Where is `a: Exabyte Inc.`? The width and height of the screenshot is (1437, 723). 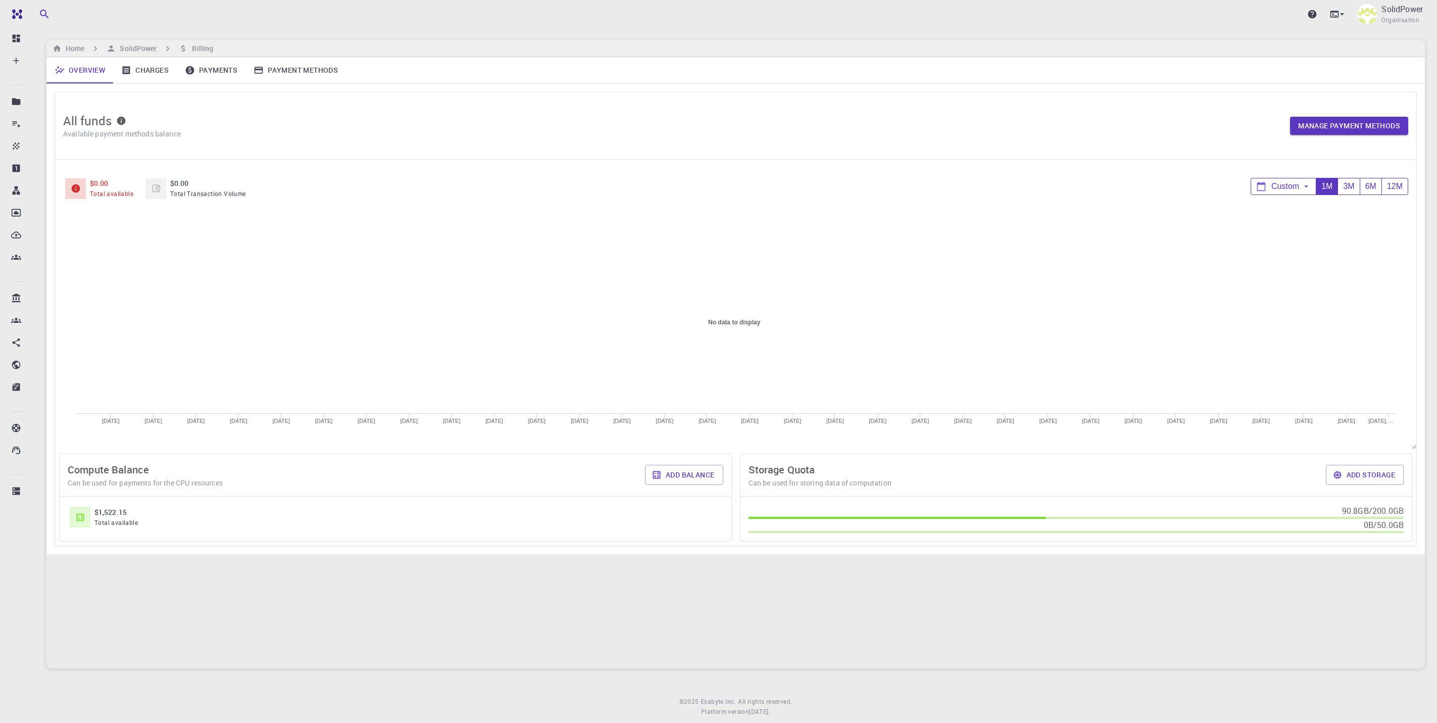 a: Exabyte Inc. is located at coordinates (718, 702).